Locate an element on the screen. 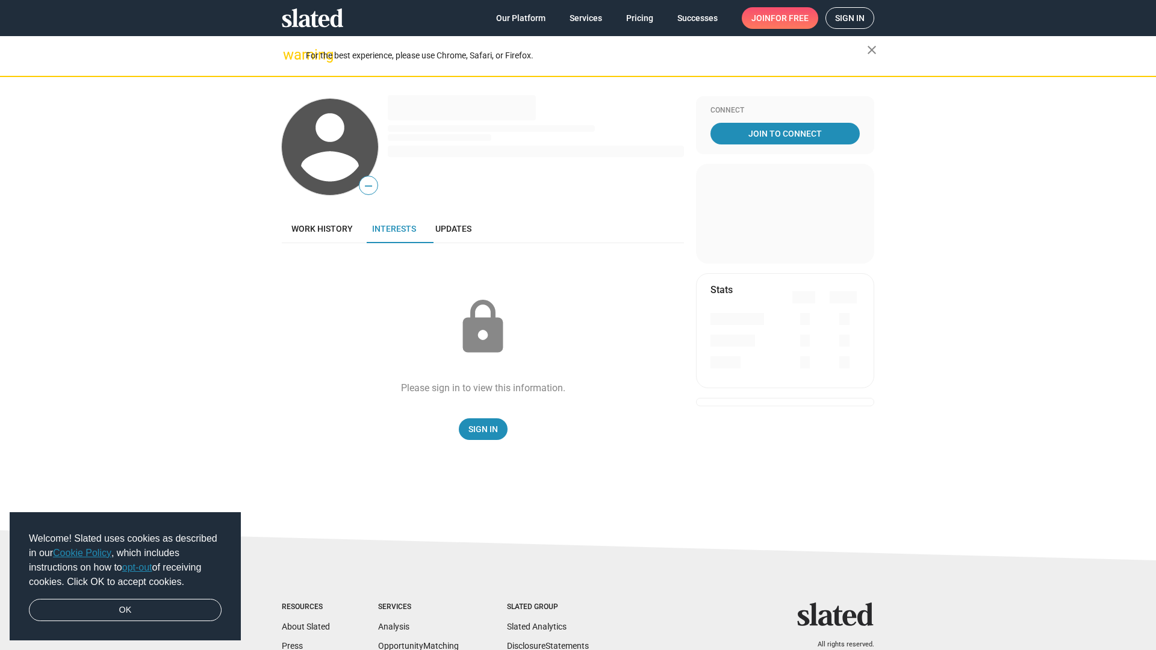 Image resolution: width=1156 pixels, height=650 pixels. span: Successes is located at coordinates (697, 18).